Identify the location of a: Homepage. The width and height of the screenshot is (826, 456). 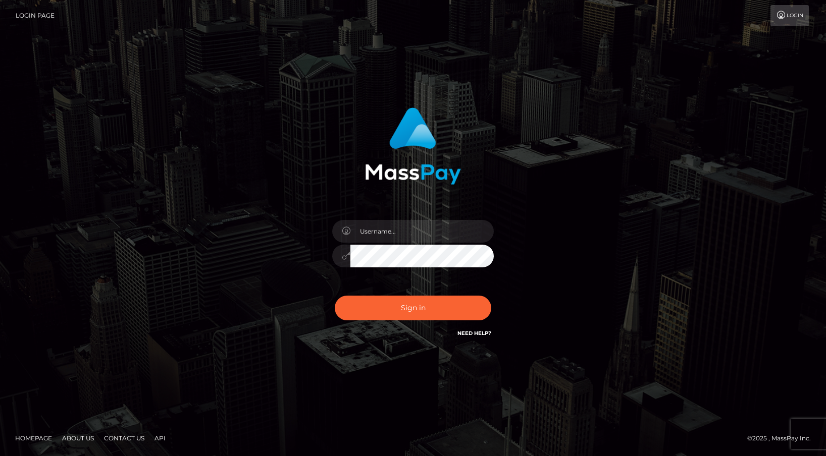
(33, 438).